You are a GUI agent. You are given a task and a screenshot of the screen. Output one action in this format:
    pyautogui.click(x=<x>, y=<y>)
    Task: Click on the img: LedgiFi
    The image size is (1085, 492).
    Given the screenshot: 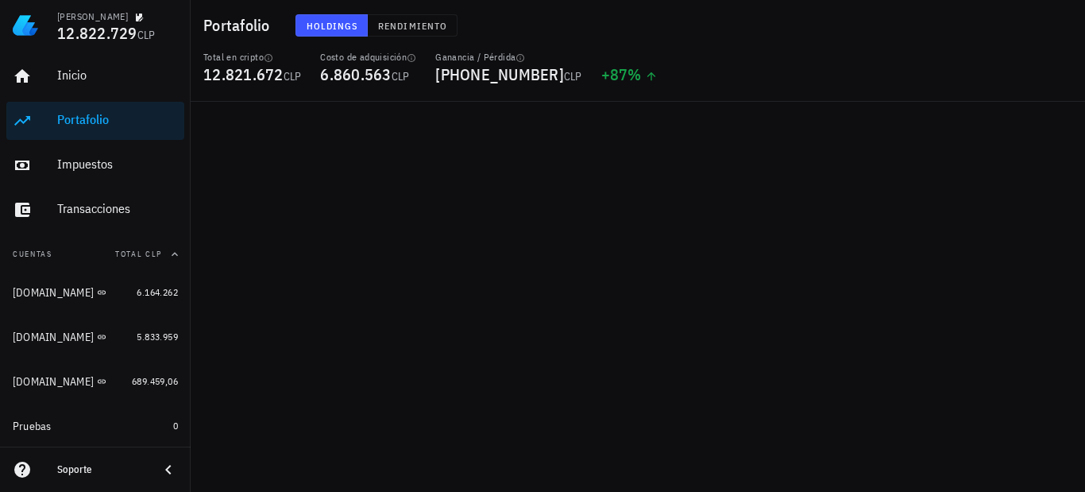 What is the action you would take?
    pyautogui.click(x=25, y=25)
    